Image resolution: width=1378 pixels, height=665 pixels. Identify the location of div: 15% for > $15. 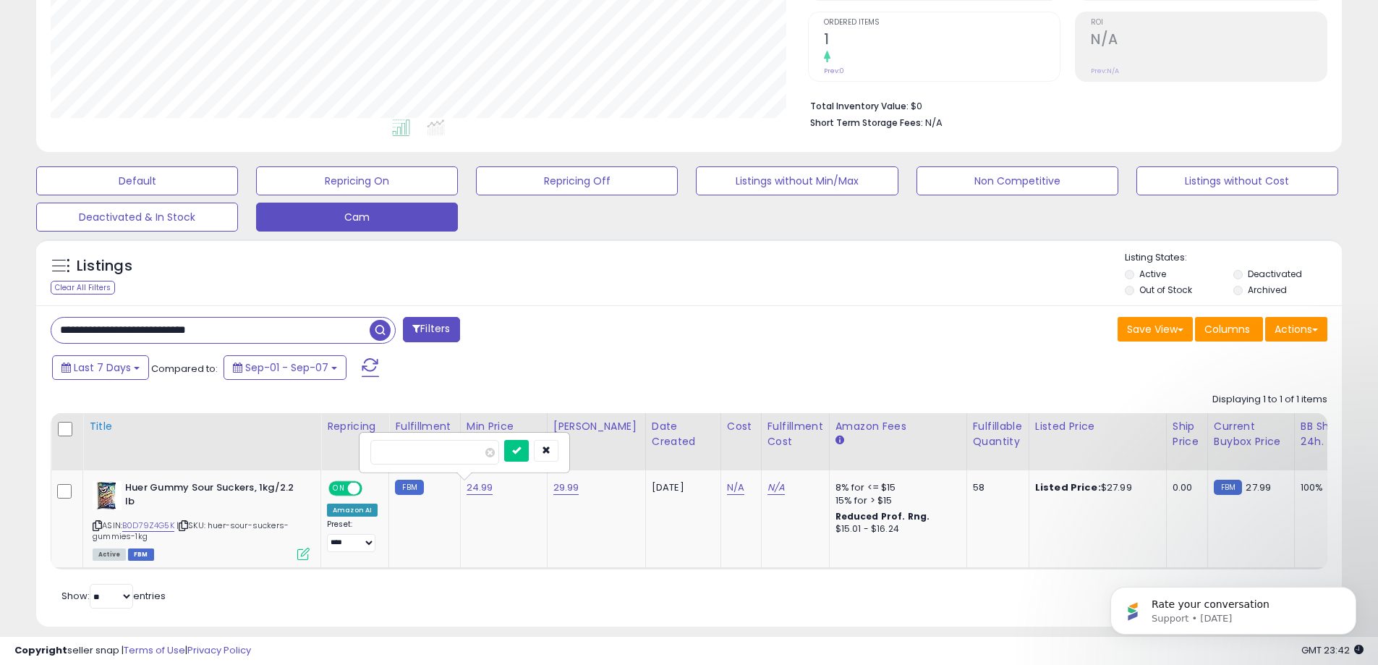
(896, 501).